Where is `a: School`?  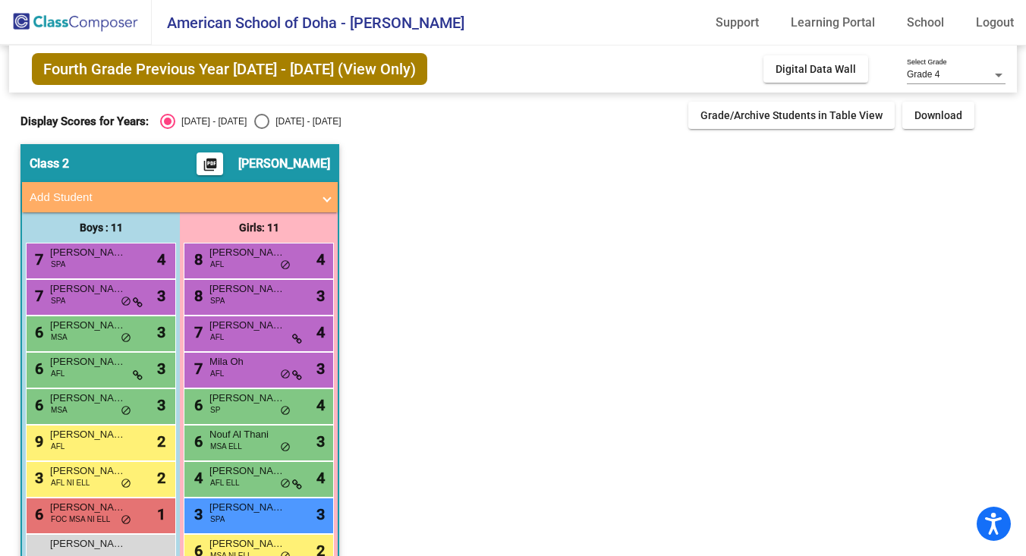 a: School is located at coordinates (925, 23).